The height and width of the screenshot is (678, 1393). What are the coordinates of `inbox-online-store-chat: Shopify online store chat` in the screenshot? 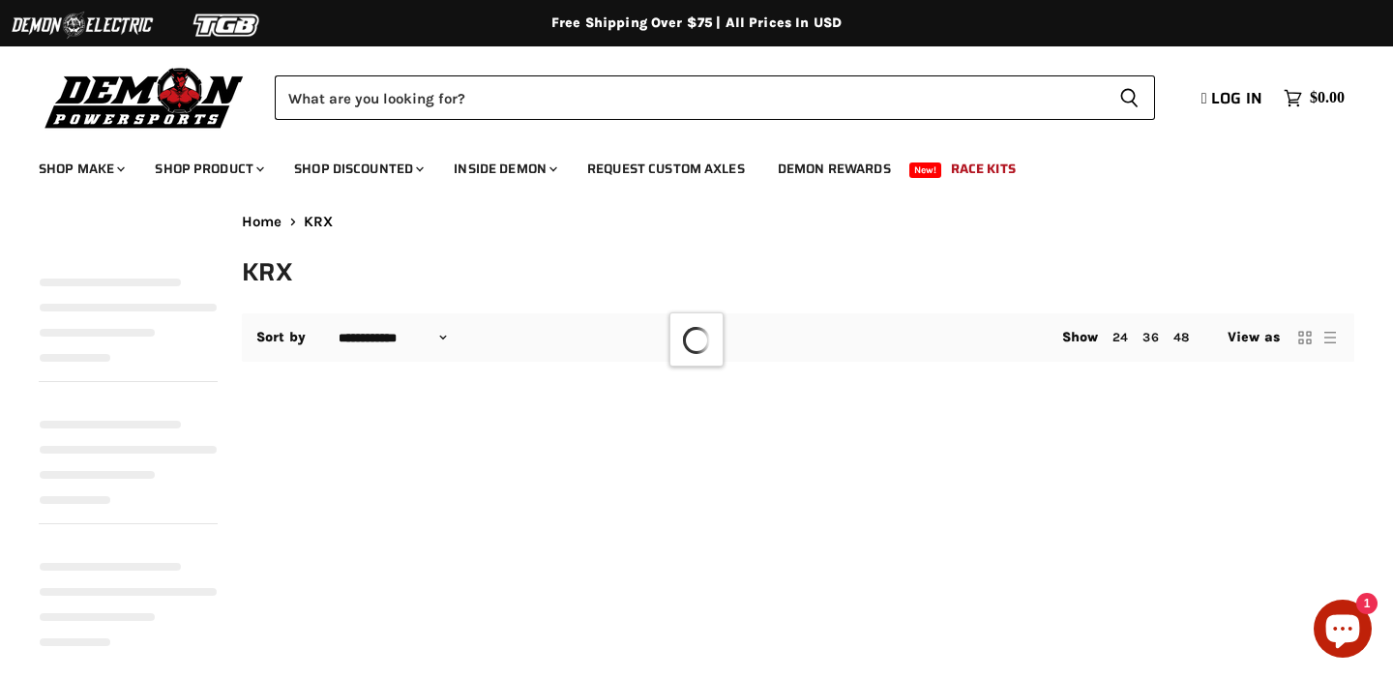 It's located at (1342, 631).